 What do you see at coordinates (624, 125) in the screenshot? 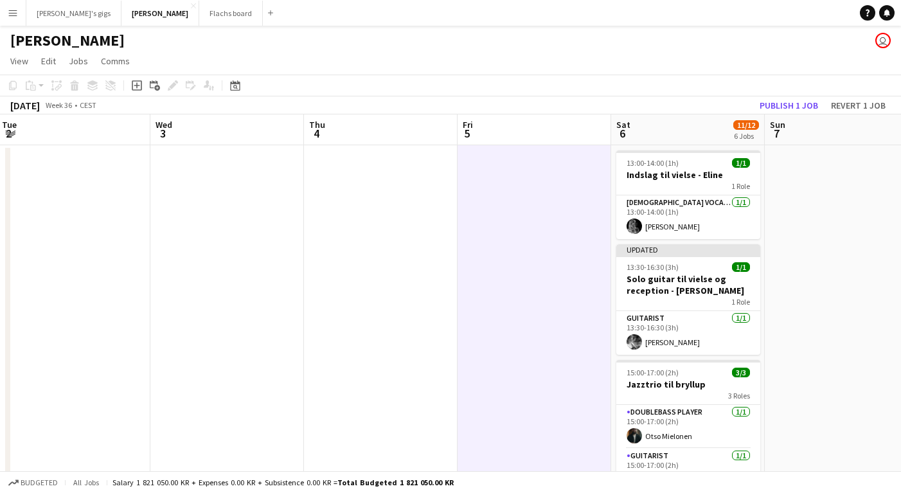
I see `span: Sat` at bounding box center [624, 125].